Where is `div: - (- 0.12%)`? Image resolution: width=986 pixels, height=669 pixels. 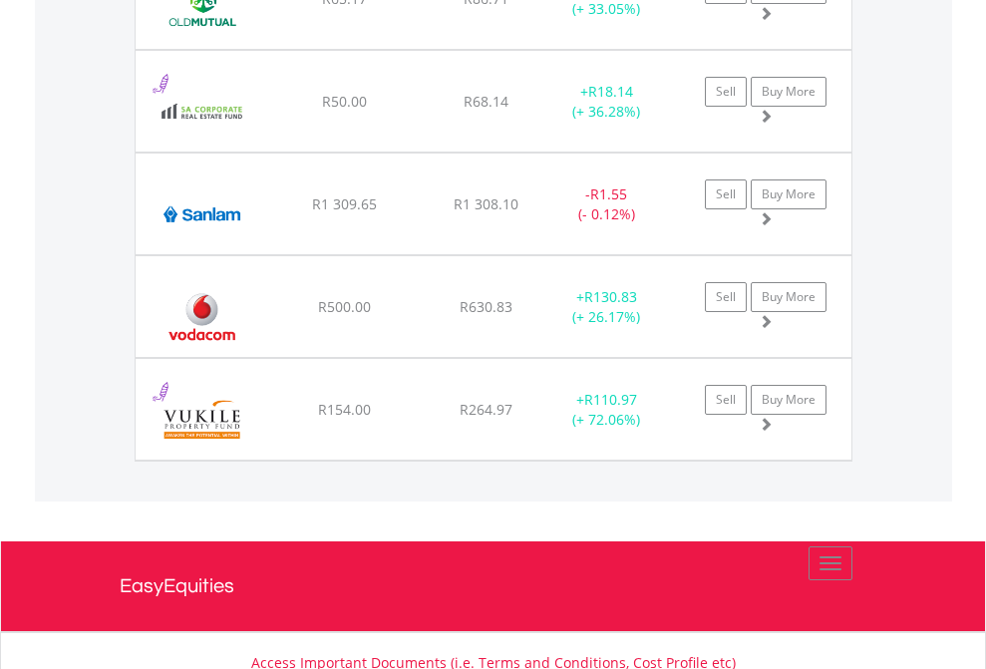 div: - (- 0.12%) is located at coordinates (606, 204).